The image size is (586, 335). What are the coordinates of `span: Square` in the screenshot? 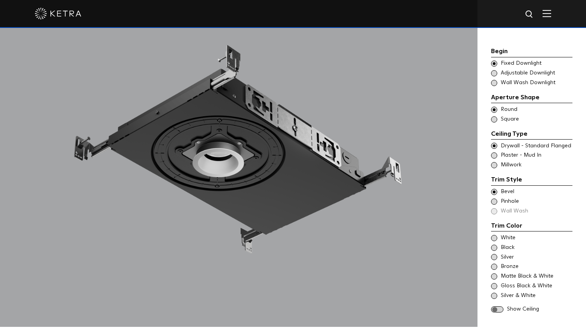 It's located at (536, 119).